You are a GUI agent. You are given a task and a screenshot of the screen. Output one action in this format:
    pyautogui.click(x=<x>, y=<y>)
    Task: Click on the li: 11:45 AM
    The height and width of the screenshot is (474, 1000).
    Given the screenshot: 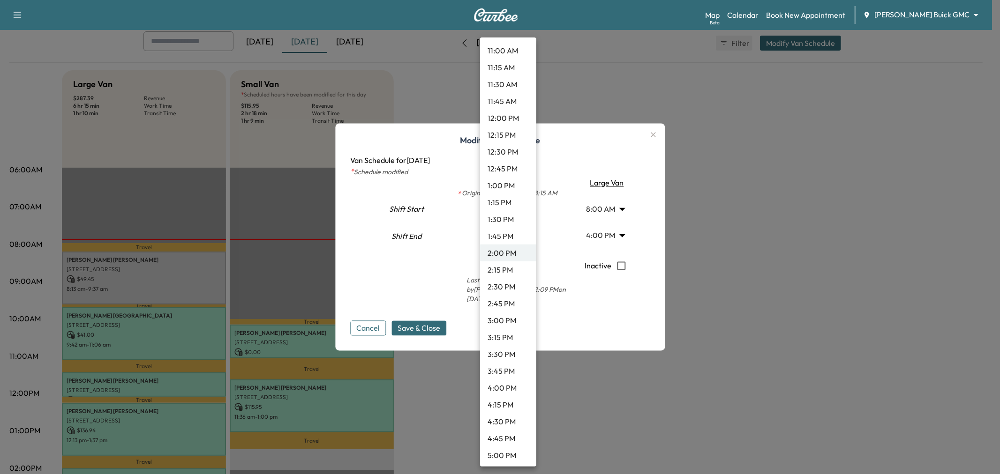 What is the action you would take?
    pyautogui.click(x=508, y=101)
    